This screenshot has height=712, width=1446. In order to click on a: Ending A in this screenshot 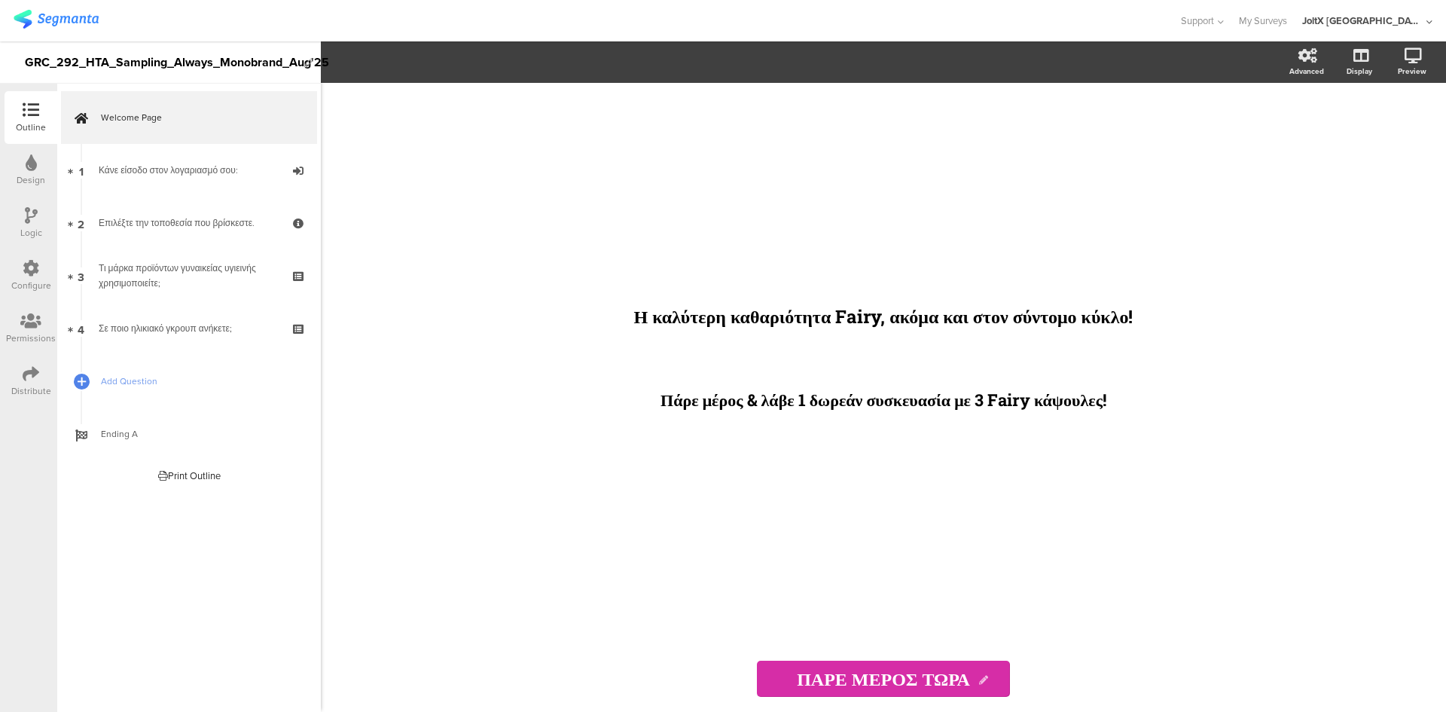, I will do `click(189, 434)`.